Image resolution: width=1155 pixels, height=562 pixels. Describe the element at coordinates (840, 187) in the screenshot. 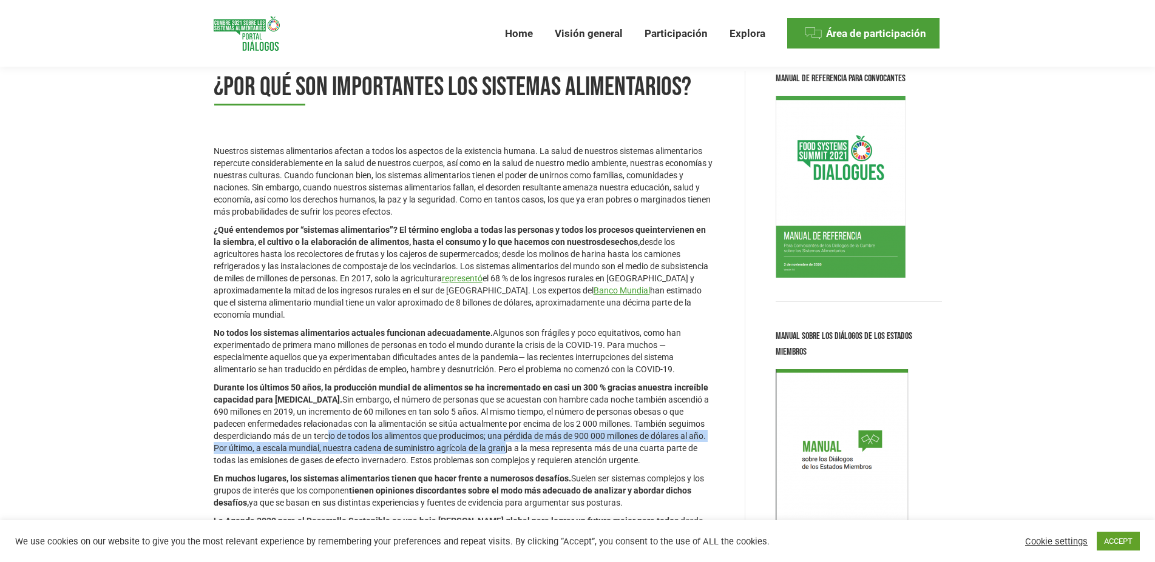

I see `img: Convenors Reference Manual now available` at that location.